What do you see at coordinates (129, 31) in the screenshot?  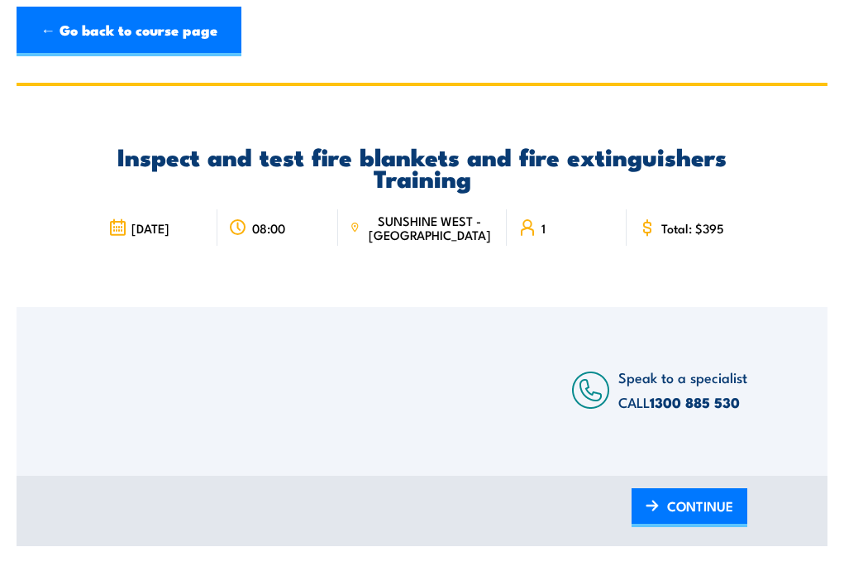 I see `a: ← Go back to course page` at bounding box center [129, 31].